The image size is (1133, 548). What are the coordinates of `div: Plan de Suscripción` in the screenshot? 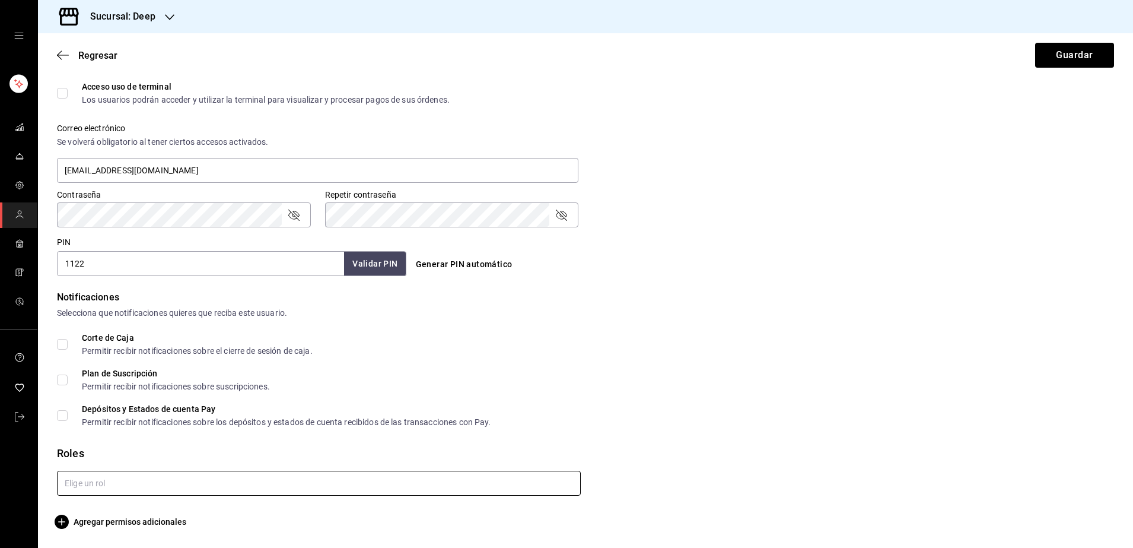 It's located at (176, 373).